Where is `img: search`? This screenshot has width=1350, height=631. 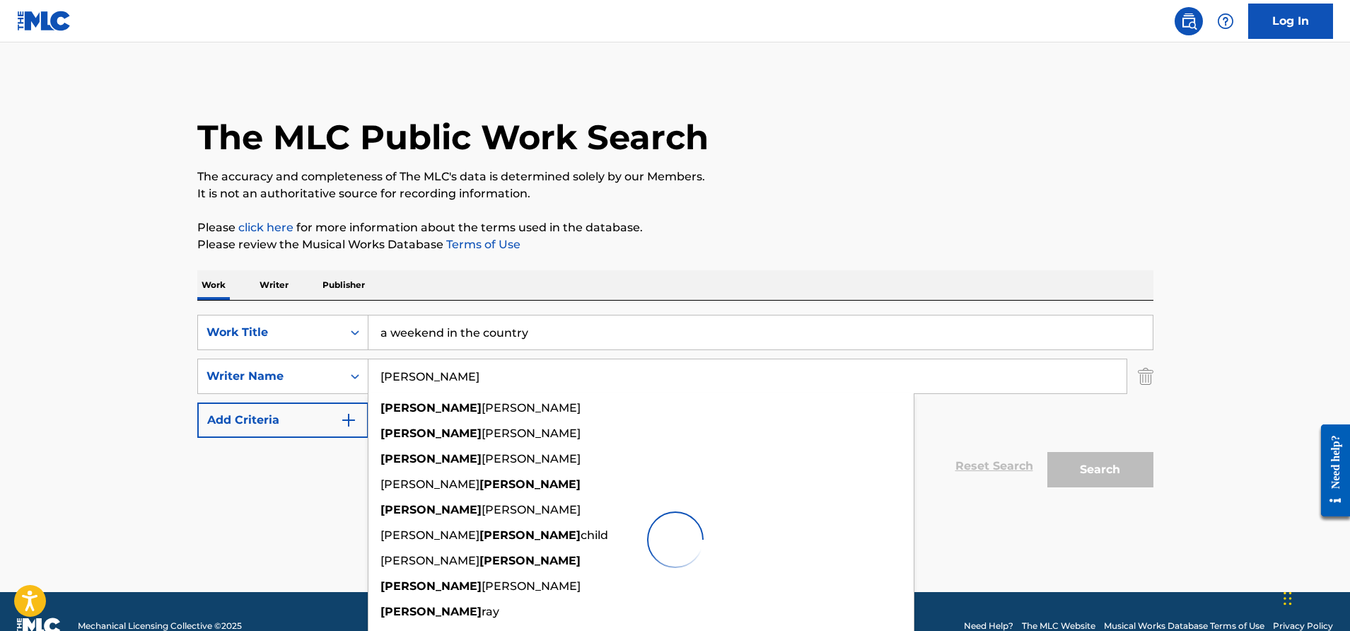 img: search is located at coordinates (1189, 21).